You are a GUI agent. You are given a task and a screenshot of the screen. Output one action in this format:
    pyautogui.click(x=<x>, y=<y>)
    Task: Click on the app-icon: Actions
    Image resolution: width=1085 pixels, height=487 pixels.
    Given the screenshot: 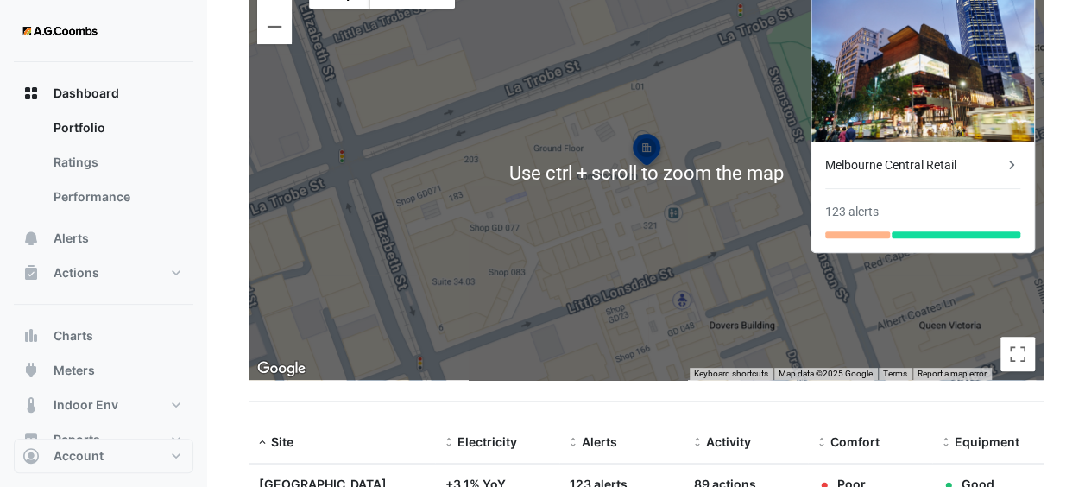 What is the action you would take?
    pyautogui.click(x=31, y=273)
    